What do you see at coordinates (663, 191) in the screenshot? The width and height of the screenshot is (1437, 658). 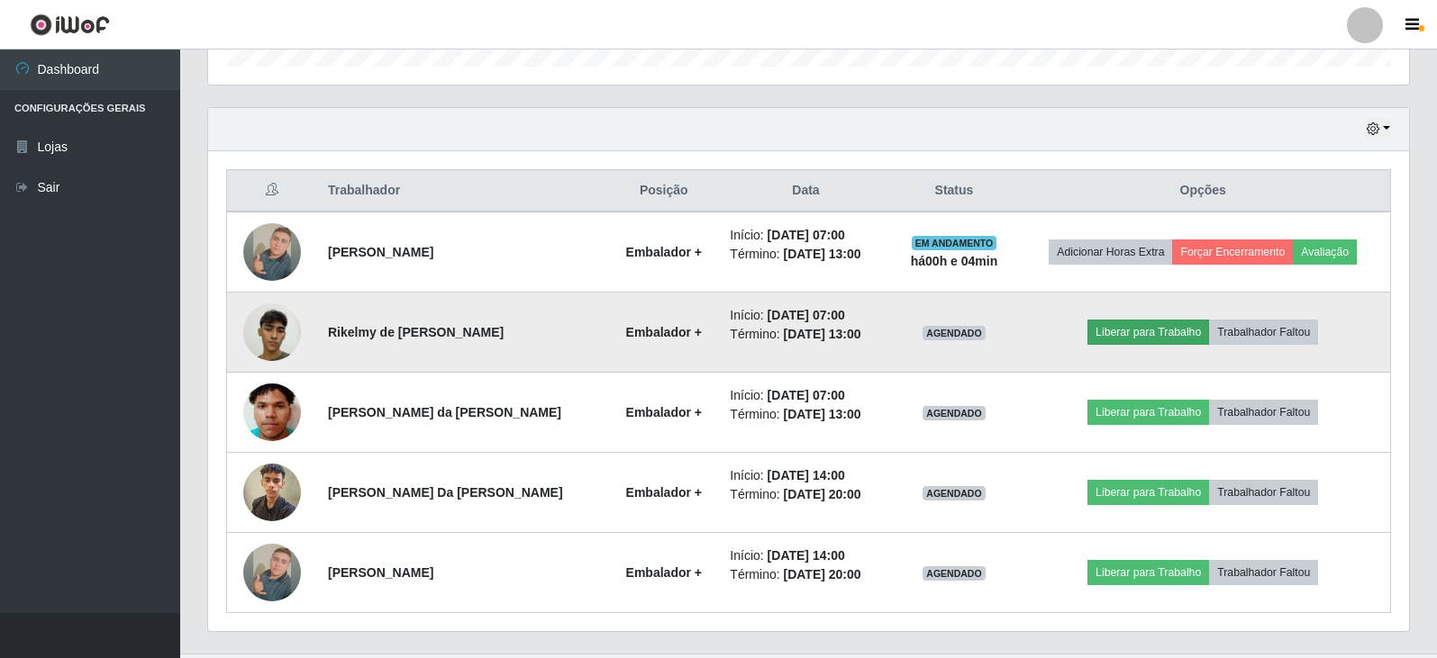 I see `th: Posição` at bounding box center [663, 191].